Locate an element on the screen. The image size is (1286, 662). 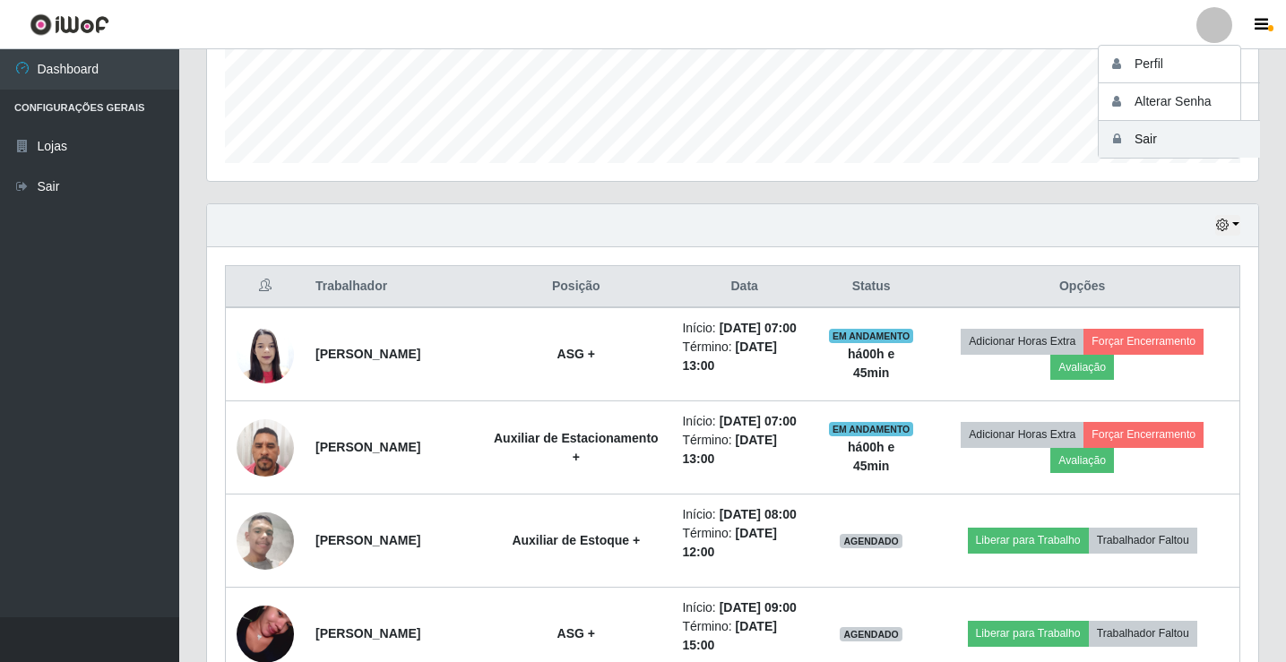
img: 1735300261799.jpeg is located at coordinates (265, 447).